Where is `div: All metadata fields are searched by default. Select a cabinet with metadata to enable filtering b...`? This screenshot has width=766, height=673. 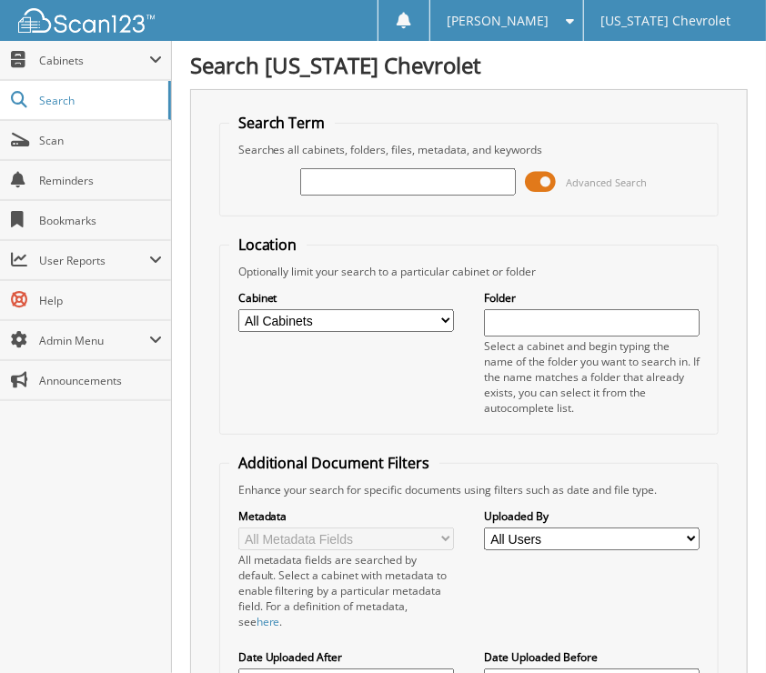
div: All metadata fields are searched by default. Select a cabinet with metadata to enable filtering b... is located at coordinates (346, 590).